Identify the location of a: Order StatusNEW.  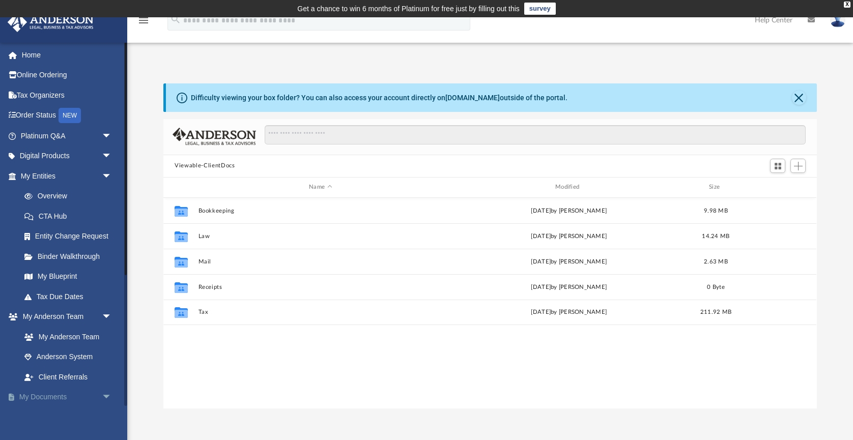
(67, 116).